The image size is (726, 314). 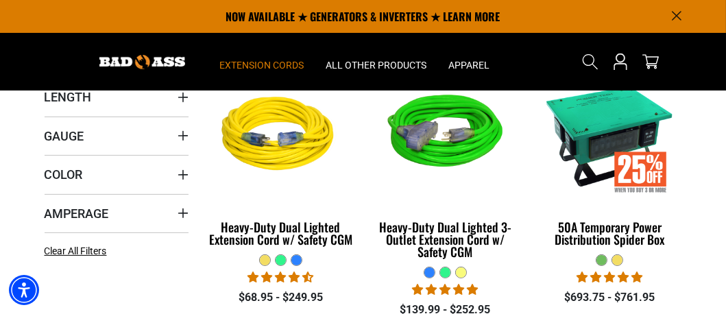 I want to click on div: 50A Temporary Power Distribution Spider Box, so click(x=609, y=233).